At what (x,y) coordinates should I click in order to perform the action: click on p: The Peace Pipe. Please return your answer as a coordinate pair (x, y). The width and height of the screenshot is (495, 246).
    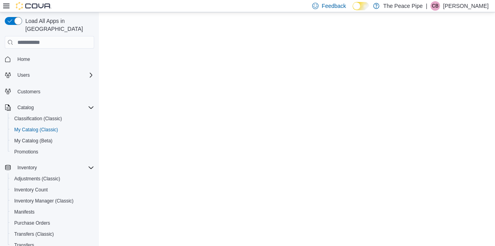
    Looking at the image, I should click on (403, 6).